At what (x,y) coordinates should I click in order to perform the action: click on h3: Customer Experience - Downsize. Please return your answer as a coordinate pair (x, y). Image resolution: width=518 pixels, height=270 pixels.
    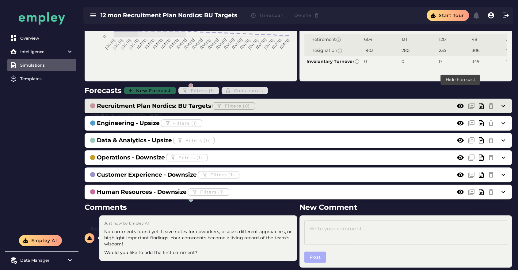
    Looking at the image, I should click on (147, 174).